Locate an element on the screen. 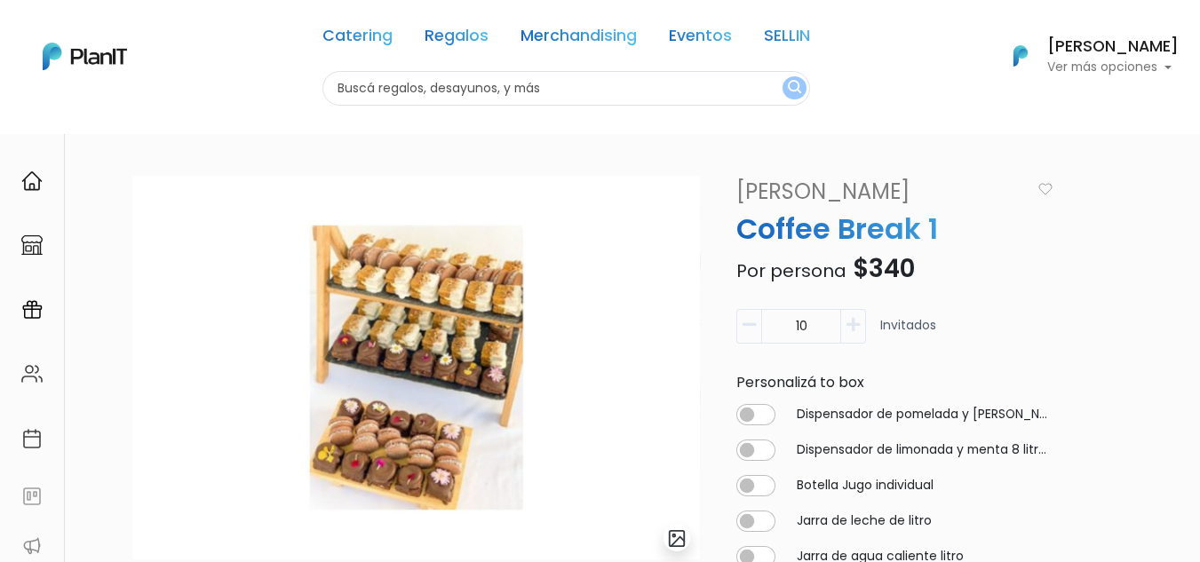  img: calendar-87d922413cdce8b2cf7b7f5f62616a5cf9e4887200fb71536465627b3292af00.svg is located at coordinates (32, 439).